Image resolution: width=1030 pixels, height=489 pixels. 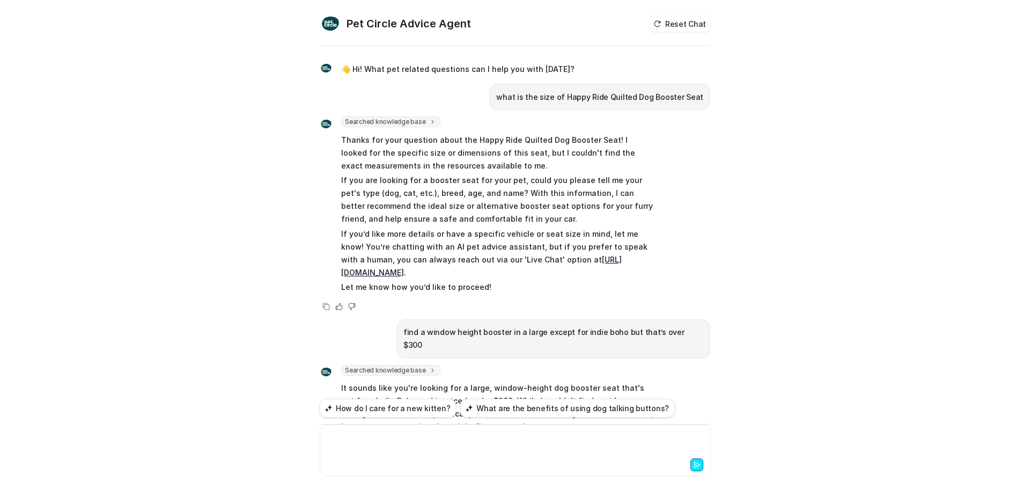 What do you see at coordinates (498, 200) in the screenshot?
I see `p: If you are looking for a booster seat for your pet, could you please tell me your pet's type (dog...` at bounding box center [498, 200].